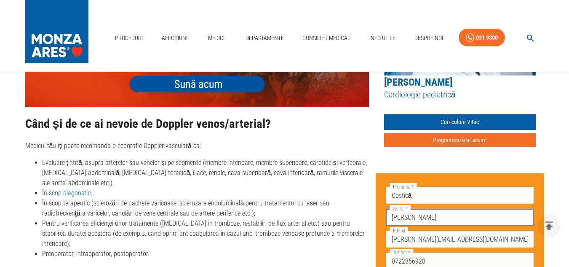 The height and width of the screenshot is (267, 569). What do you see at coordinates (460, 140) in the screenshot?
I see `button: Programează-te acum!` at bounding box center [460, 140].